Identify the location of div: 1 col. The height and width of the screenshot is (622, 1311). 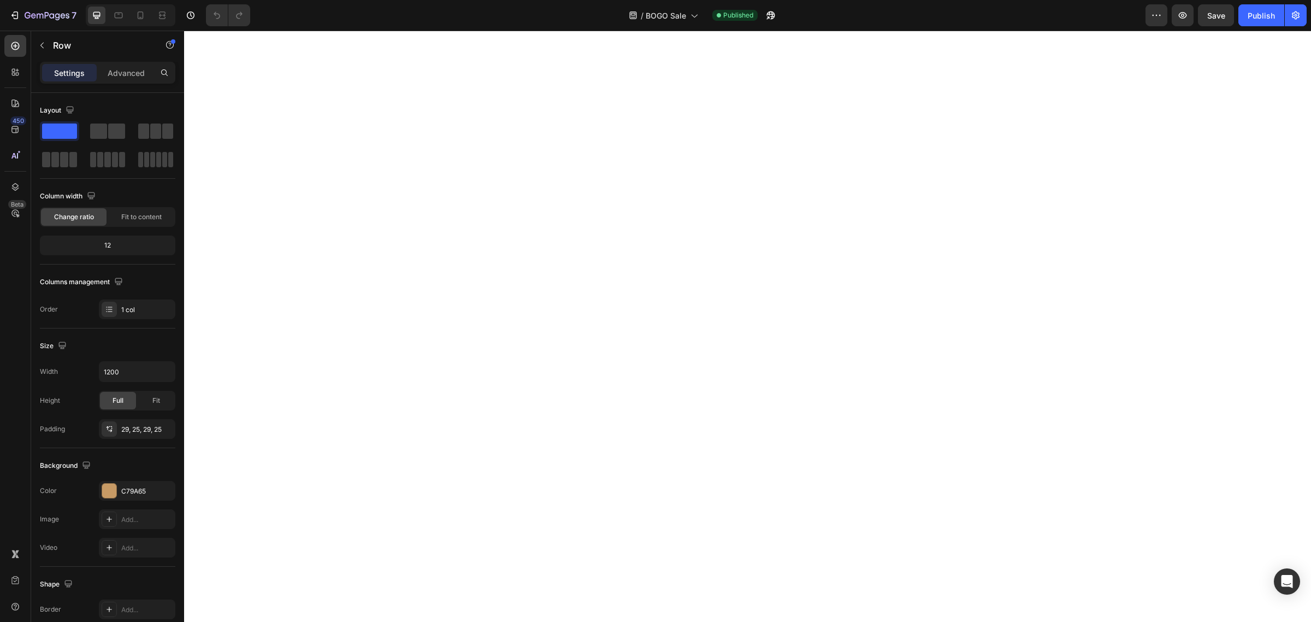
(147, 310).